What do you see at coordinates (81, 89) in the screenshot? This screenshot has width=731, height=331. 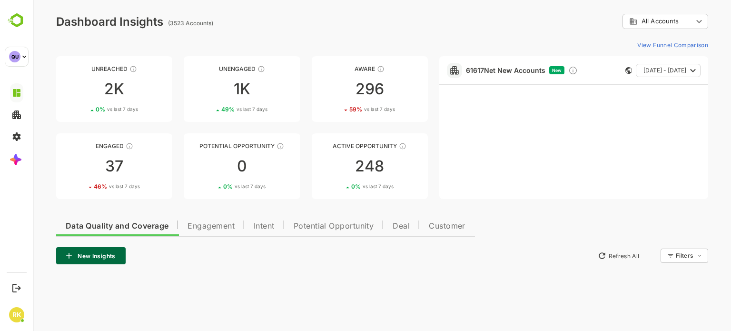 I see `a: UnreachedThese accounts have not been engaged with for a defined time period2K0%vs last 7 days` at bounding box center [81, 89].